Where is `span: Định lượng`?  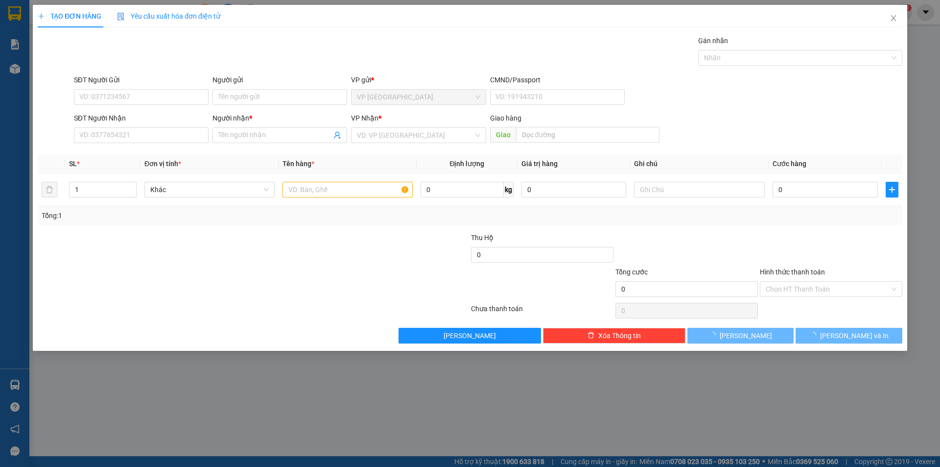
span: Định lượng is located at coordinates (467, 164).